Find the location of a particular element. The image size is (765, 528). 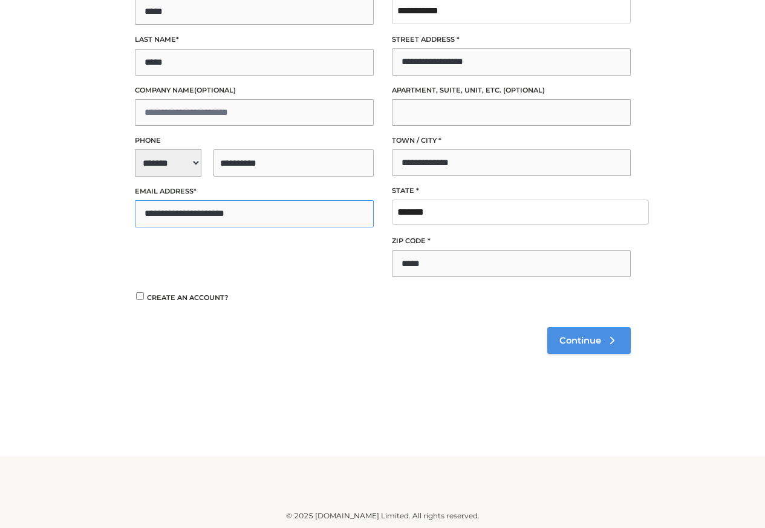

label: Email address is located at coordinates (254, 191).